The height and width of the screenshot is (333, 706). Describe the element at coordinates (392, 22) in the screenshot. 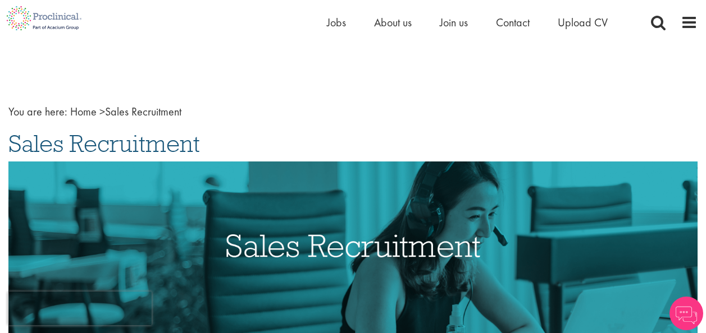

I see `span: About us` at that location.